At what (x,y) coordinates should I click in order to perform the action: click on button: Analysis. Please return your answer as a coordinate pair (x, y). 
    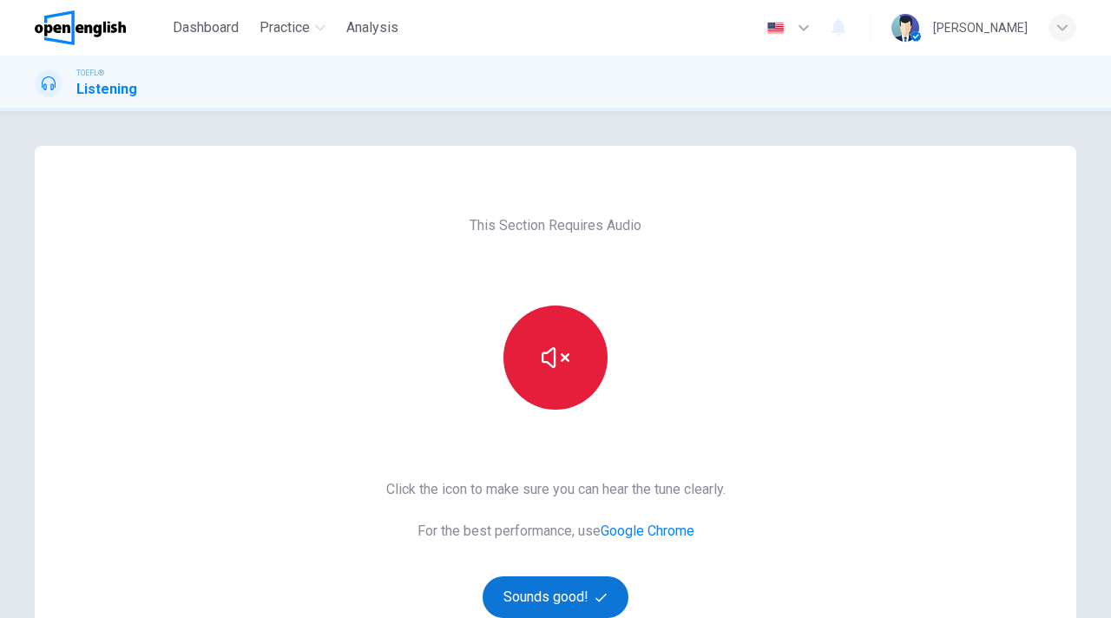
    Looking at the image, I should click on (372, 28).